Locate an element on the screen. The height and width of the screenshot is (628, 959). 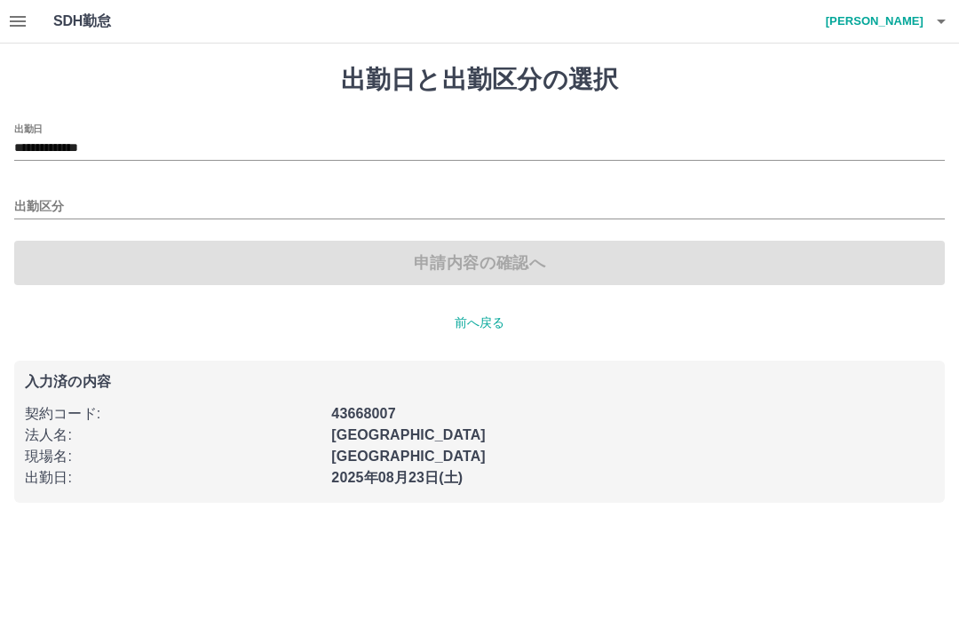
p: 法人名 : is located at coordinates (172, 435).